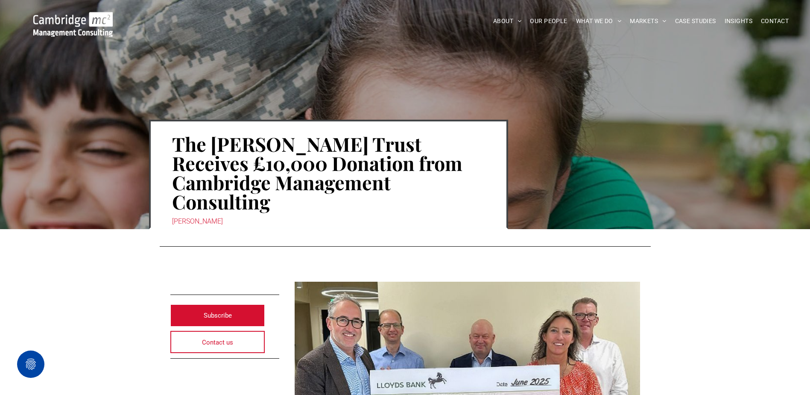 This screenshot has height=395, width=810. I want to click on a: CONTACT, so click(775, 21).